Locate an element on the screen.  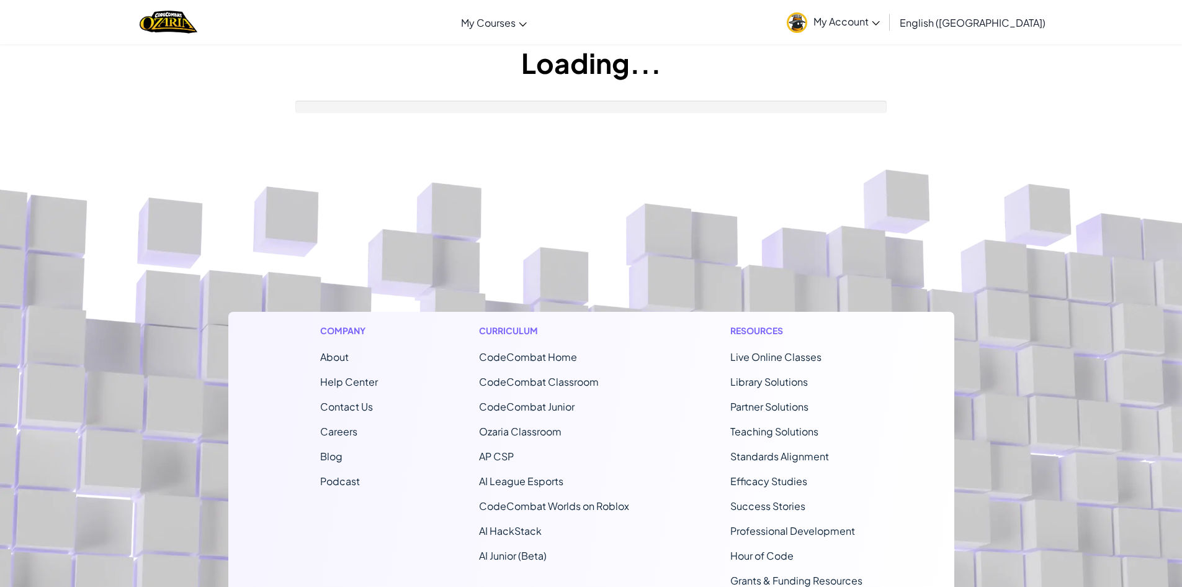
a: Help Center is located at coordinates (349, 381).